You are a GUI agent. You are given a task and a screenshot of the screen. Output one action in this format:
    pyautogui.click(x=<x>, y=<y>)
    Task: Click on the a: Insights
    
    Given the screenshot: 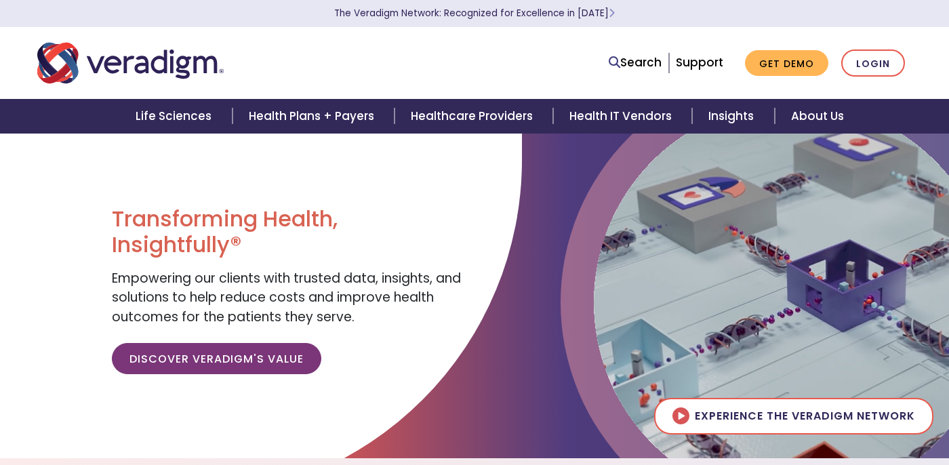 What is the action you would take?
    pyautogui.click(x=733, y=116)
    